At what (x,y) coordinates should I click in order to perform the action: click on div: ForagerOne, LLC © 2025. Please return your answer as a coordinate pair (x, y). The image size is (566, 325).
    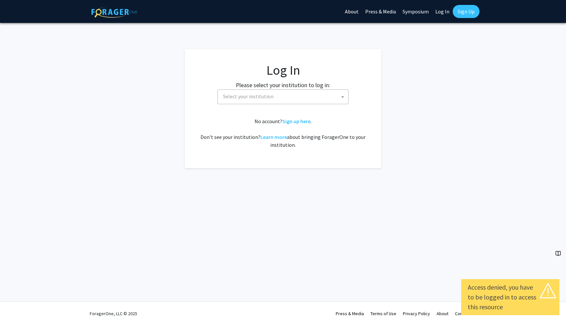
    Looking at the image, I should click on (113, 313).